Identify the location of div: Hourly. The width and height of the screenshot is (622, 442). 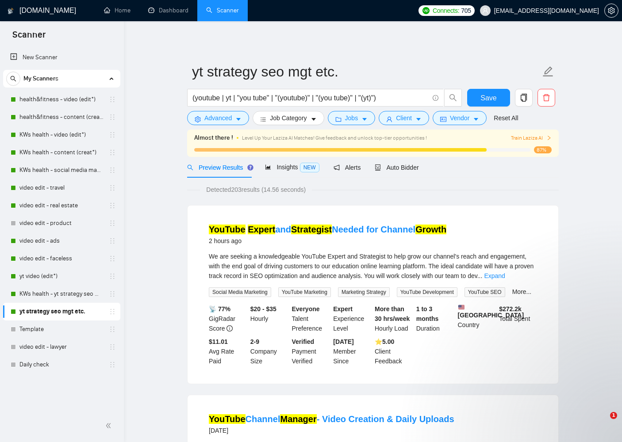
(269, 319).